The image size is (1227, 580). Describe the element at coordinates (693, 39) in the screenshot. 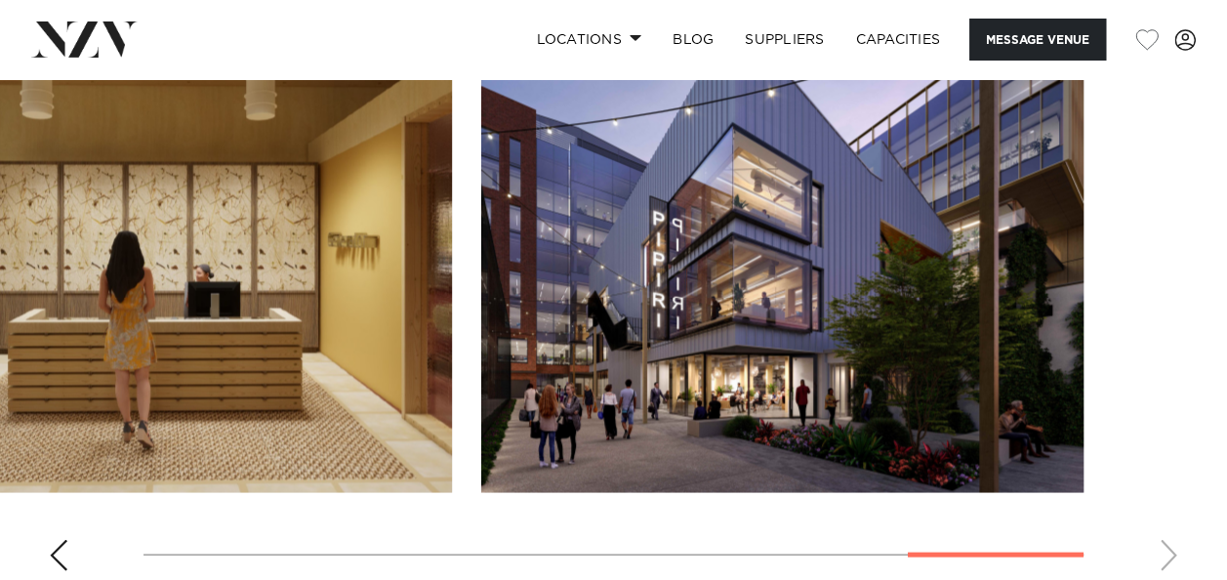

I see `a: BLOG` at that location.